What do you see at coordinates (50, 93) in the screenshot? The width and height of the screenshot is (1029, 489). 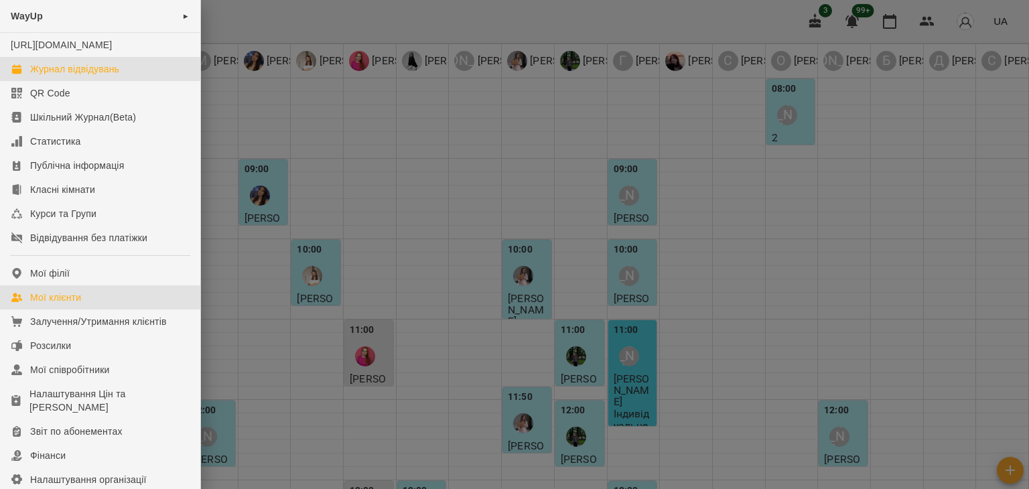 I see `div: QR Code` at bounding box center [50, 93].